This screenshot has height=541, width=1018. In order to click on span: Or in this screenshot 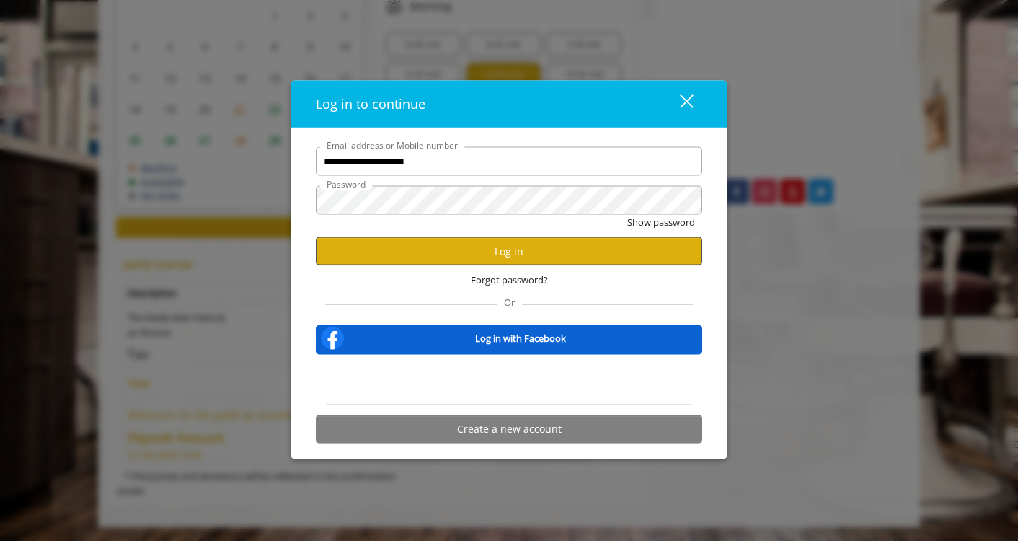, I will do `click(509, 302)`.